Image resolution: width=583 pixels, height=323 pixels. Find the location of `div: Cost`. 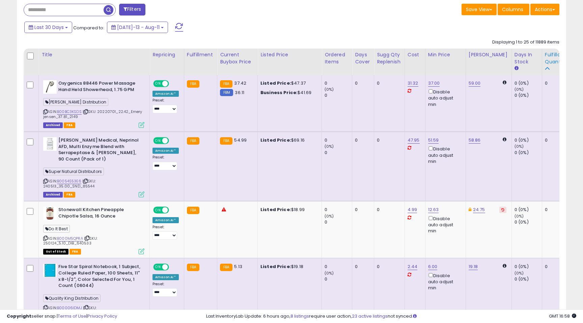

div: Cost is located at coordinates (415, 55).